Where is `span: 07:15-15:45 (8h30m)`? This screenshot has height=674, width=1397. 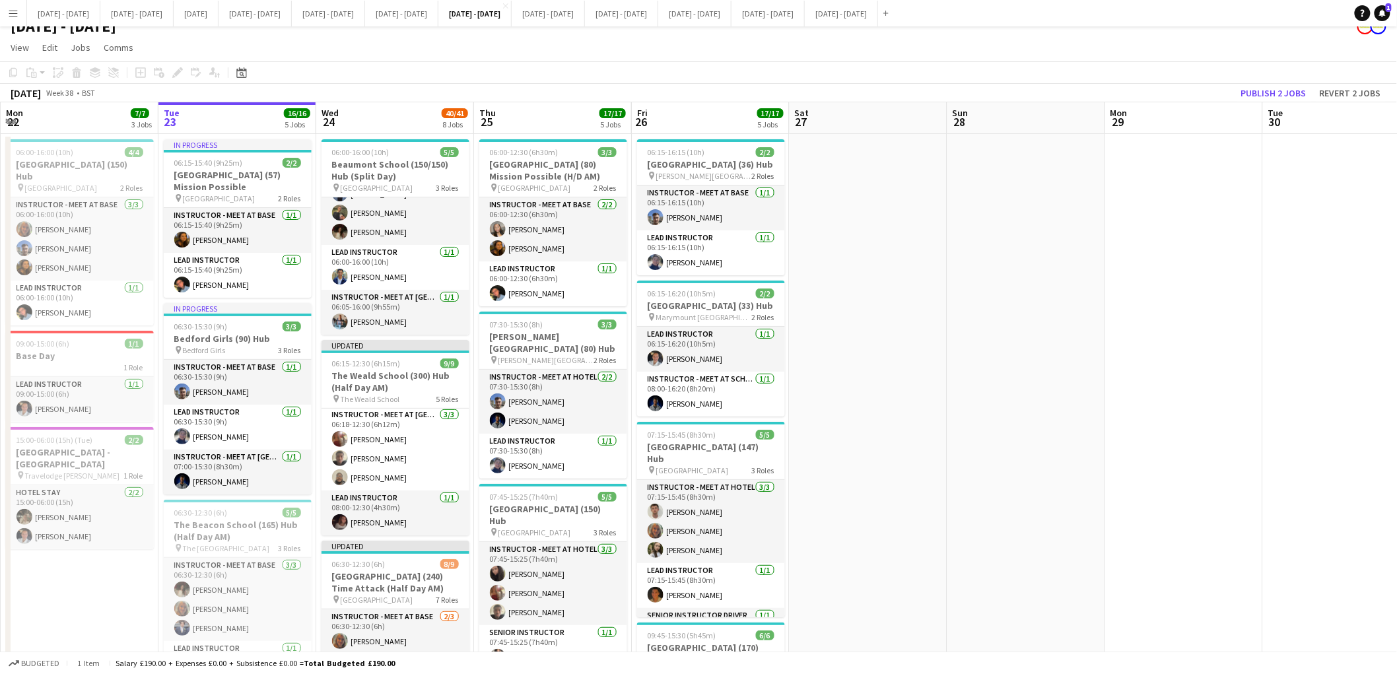
span: 07:15-15:45 (8h30m) is located at coordinates (682, 434).